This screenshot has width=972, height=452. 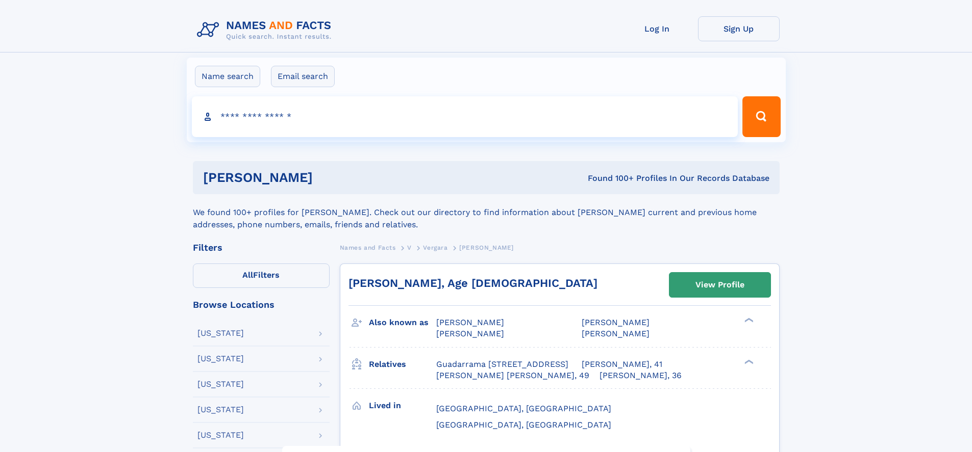 I want to click on a: V, so click(x=409, y=247).